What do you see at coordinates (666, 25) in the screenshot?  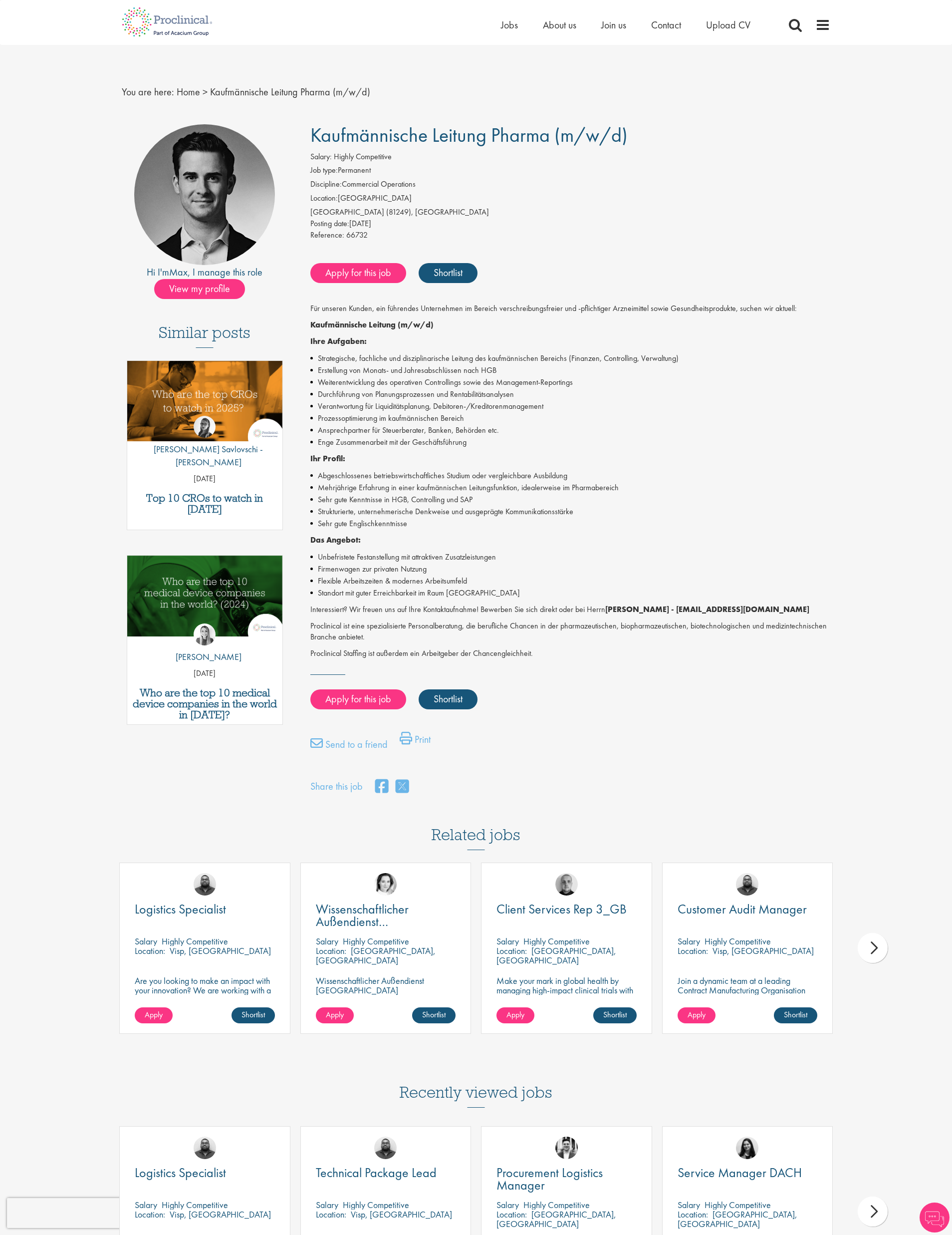 I see `span: Contact` at bounding box center [666, 25].